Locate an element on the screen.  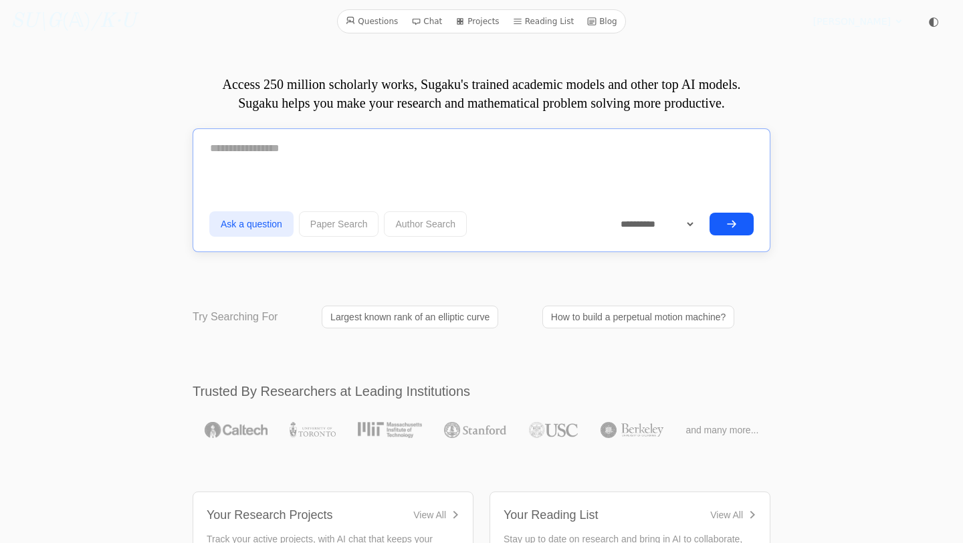
div: Your Reading List is located at coordinates (550, 515).